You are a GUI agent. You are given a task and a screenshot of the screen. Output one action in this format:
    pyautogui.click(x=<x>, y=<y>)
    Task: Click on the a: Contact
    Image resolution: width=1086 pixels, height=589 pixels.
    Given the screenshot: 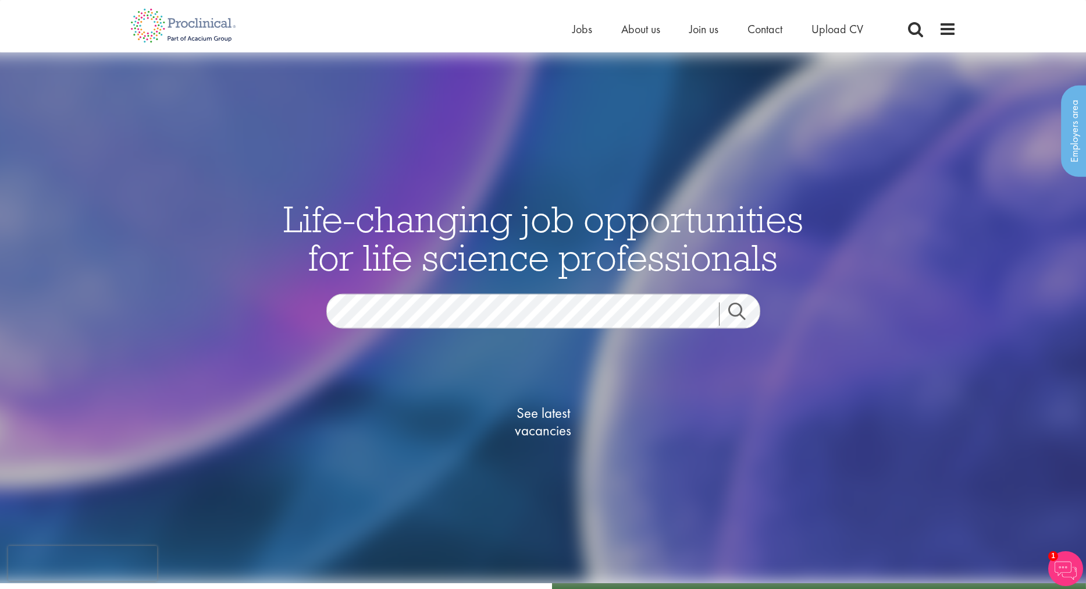 What is the action you would take?
    pyautogui.click(x=765, y=29)
    